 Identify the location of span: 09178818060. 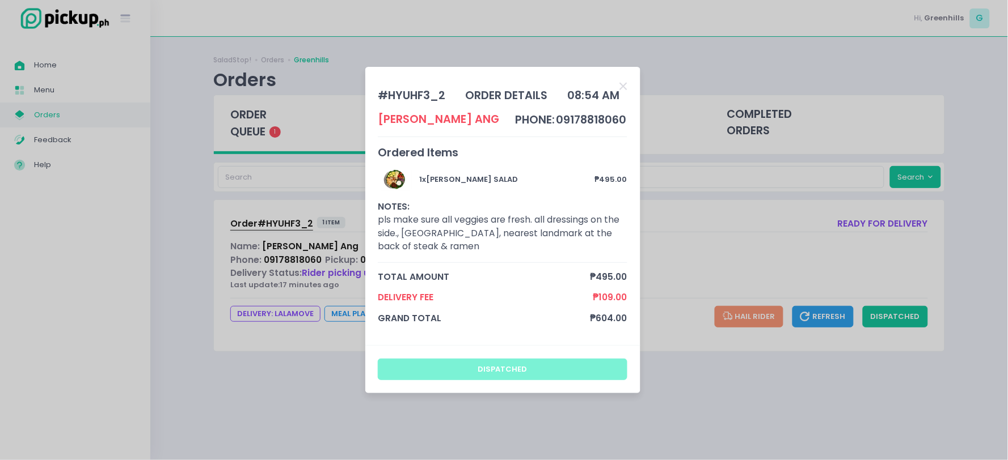
(591, 120).